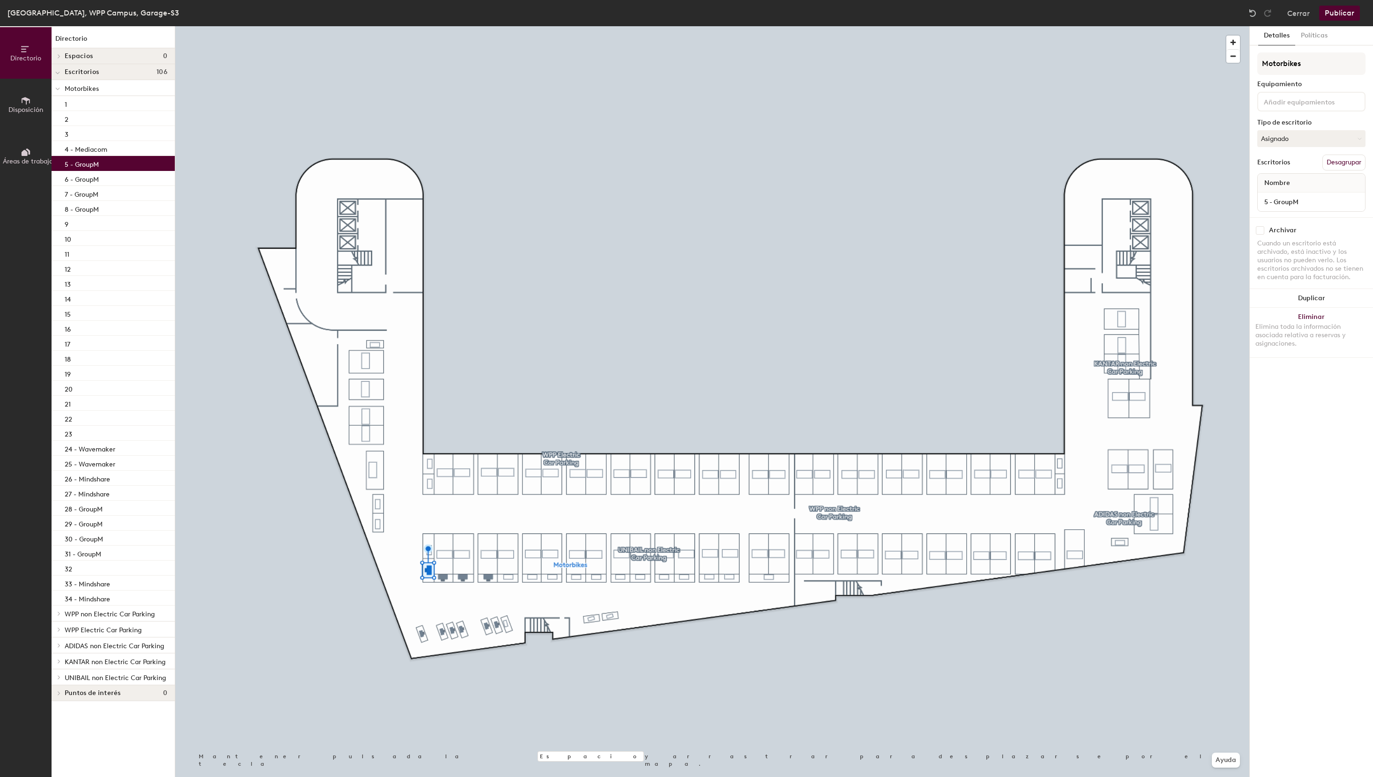 The width and height of the screenshot is (1373, 777). Describe the element at coordinates (90, 448) in the screenshot. I see `p: 24 - Wavemaker` at that location.